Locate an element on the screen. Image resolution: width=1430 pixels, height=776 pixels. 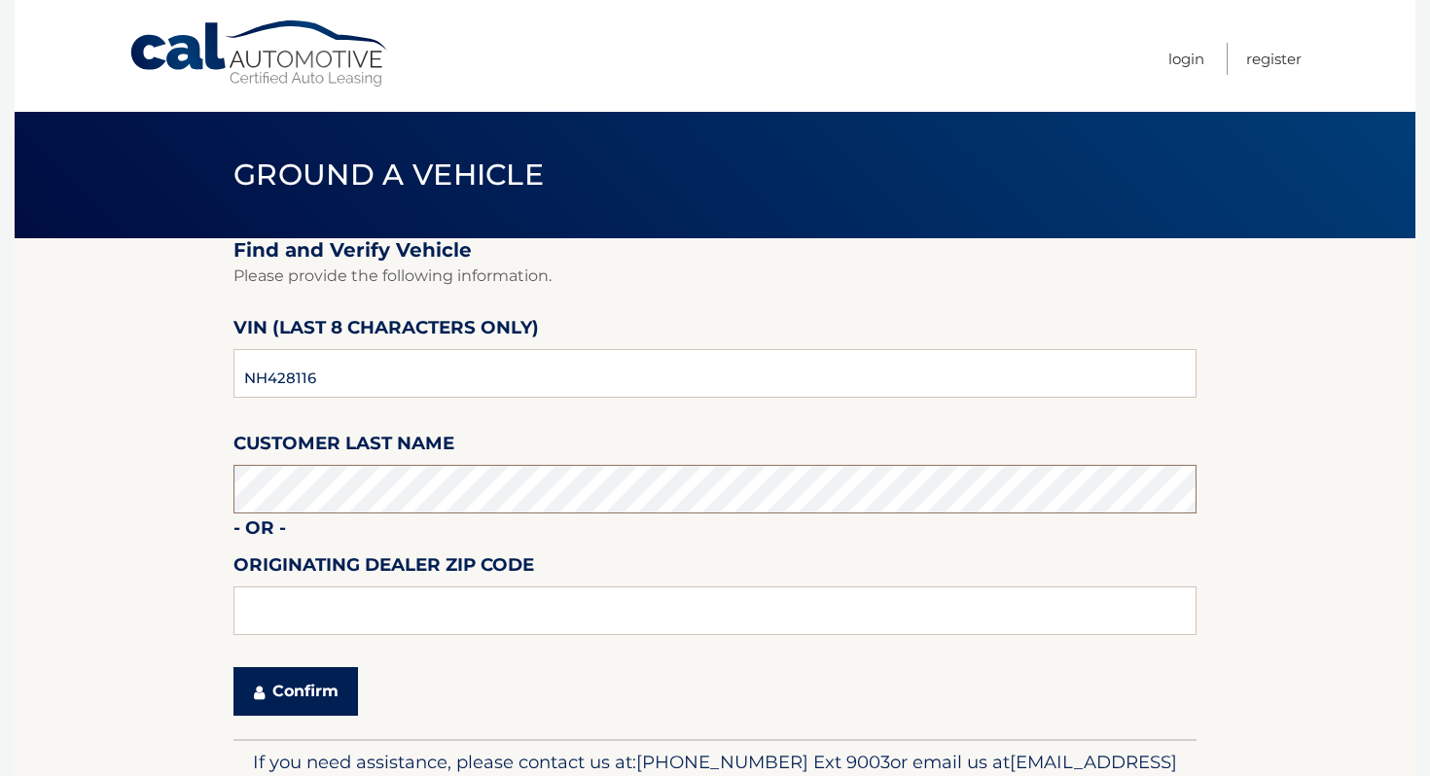
label: Originating Dealer Zip Code is located at coordinates (383, 568).